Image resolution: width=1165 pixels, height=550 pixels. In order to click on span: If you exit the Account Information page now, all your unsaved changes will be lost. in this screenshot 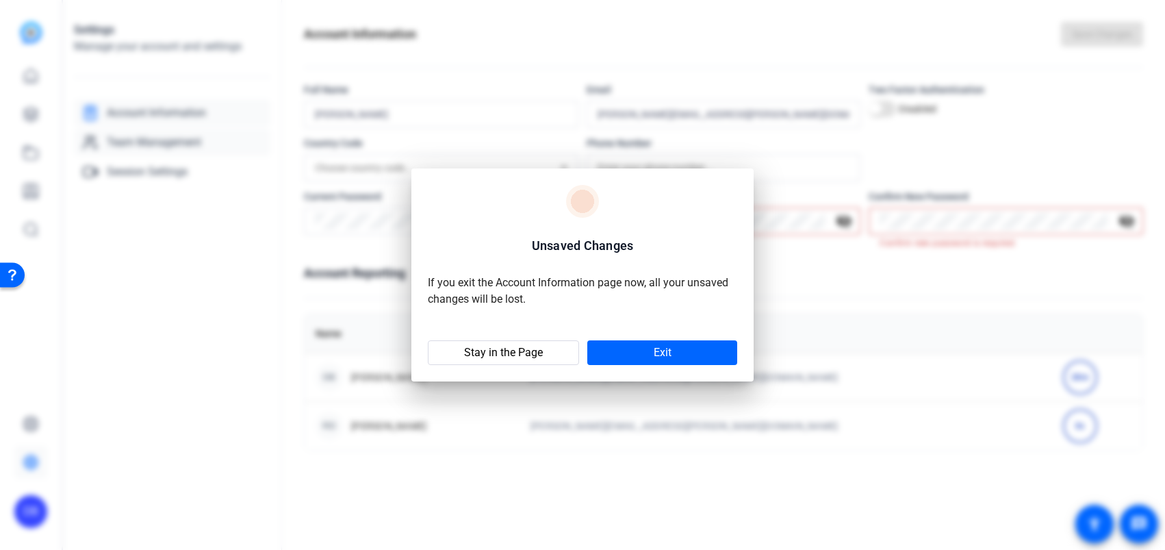, I will do `click(578, 290)`.